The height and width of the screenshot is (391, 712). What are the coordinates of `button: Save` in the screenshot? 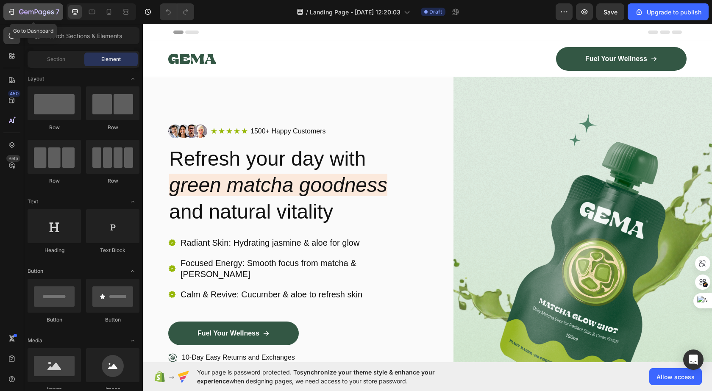 It's located at (610, 12).